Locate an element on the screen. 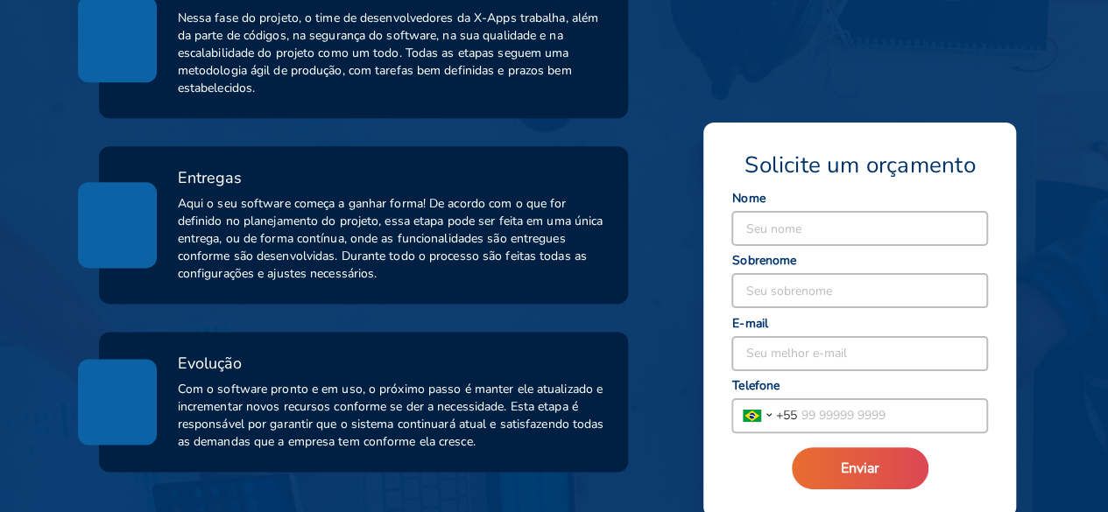 The width and height of the screenshot is (1108, 512). input: Seu sobrenome is located at coordinates (859, 291).